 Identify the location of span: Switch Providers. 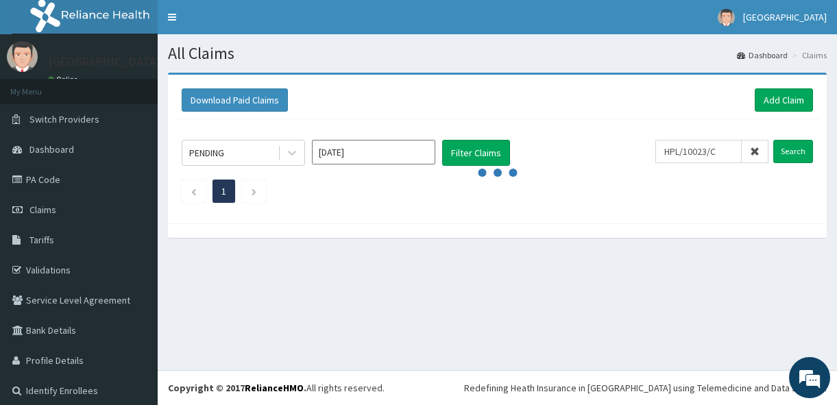
(64, 119).